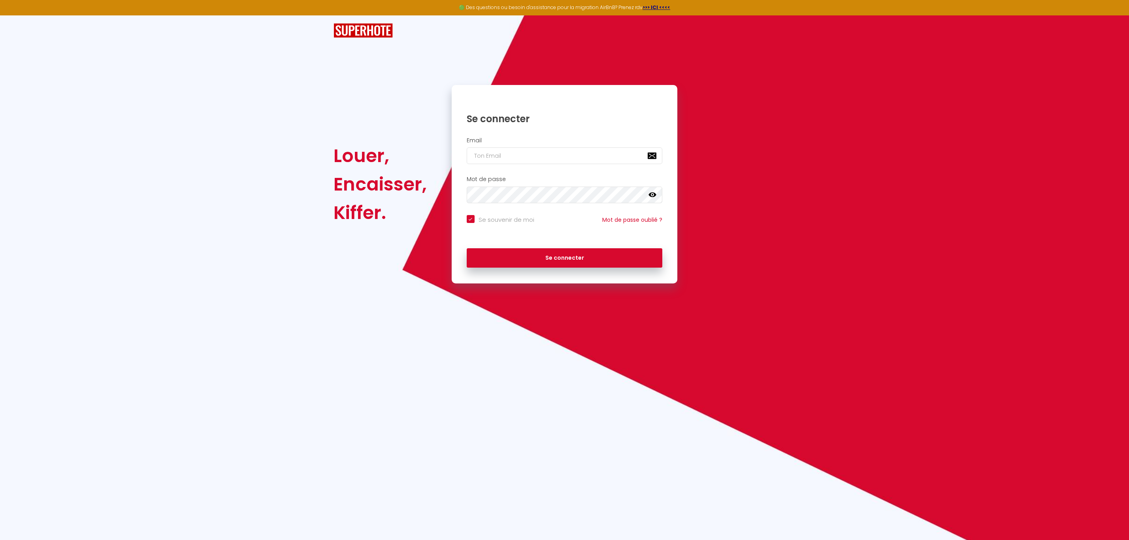  I want to click on h1: Se connecter, so click(565, 119).